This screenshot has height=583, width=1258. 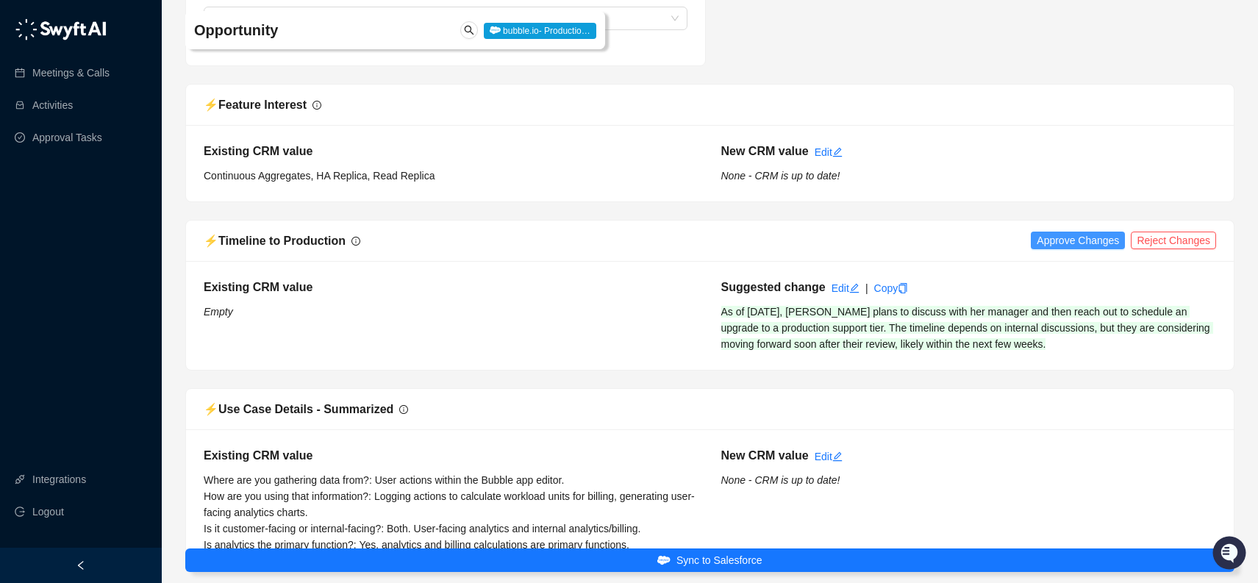 I want to click on button: Start new chat, so click(x=259, y=146).